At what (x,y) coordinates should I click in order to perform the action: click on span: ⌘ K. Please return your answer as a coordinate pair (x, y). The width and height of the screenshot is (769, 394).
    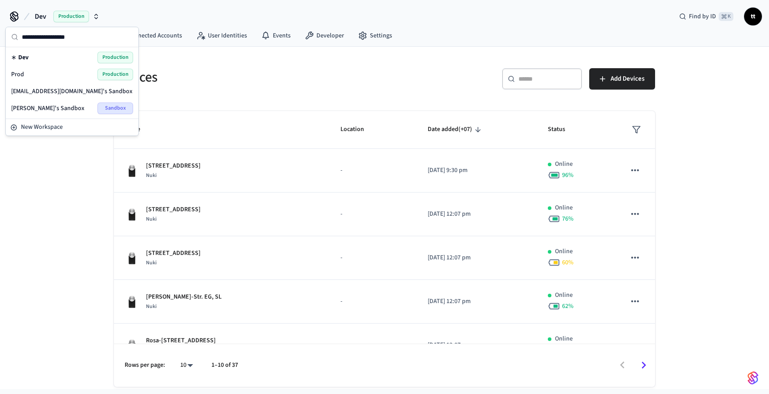
    Looking at the image, I should click on (726, 16).